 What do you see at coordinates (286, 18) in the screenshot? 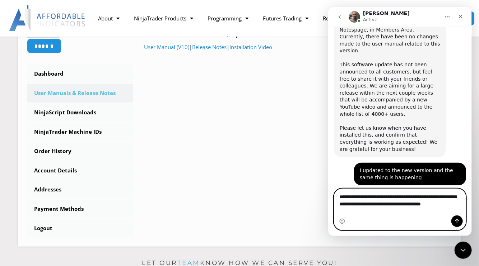
I see `a: Futures Trading` at bounding box center [286, 18].